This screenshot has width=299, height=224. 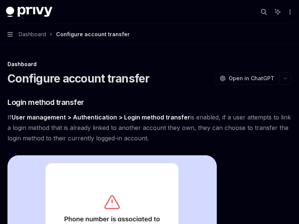 I want to click on div: Configure account transfer, so click(x=93, y=34).